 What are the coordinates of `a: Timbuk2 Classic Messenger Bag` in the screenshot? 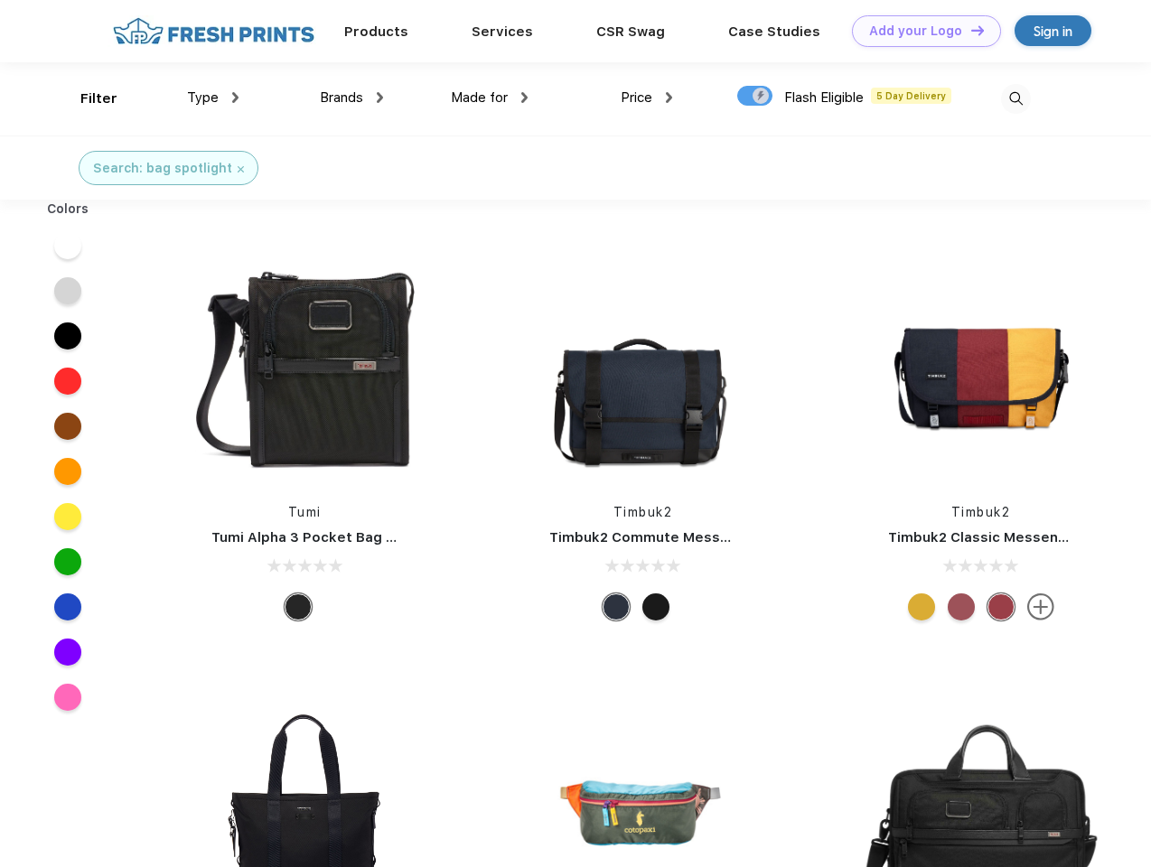 It's located at (1000, 538).